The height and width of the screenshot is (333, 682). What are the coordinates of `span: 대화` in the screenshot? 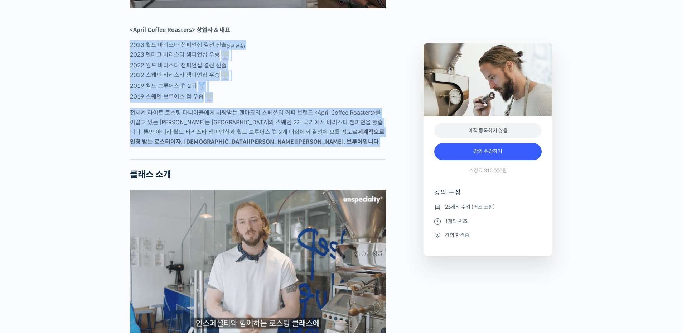 It's located at (70, 241).